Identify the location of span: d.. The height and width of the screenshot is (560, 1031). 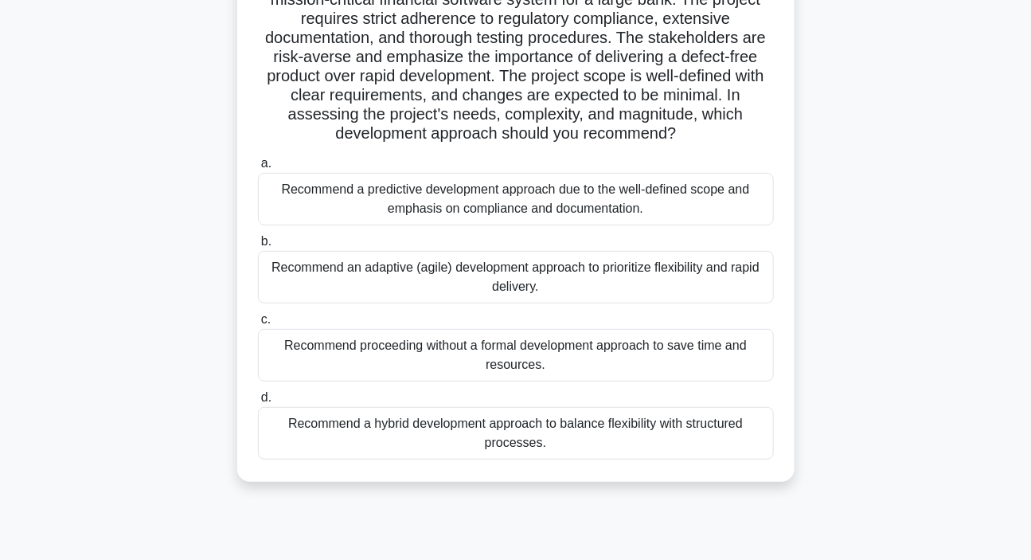
(266, 397).